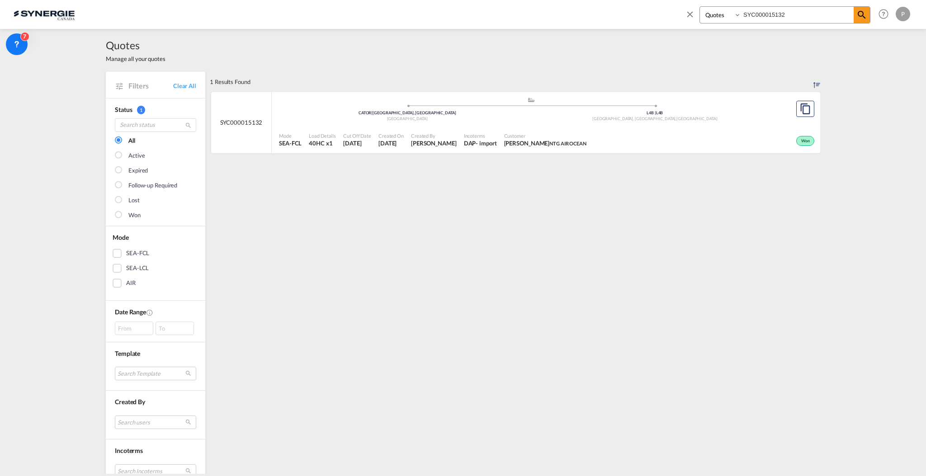 The width and height of the screenshot is (926, 476). I want to click on span: Quotes, so click(136, 45).